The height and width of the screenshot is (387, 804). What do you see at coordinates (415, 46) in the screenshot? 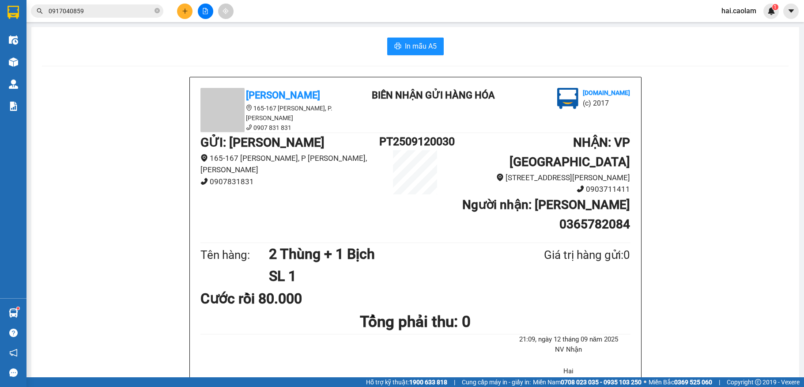
I see `button: printerIn mẫu A5` at bounding box center [415, 46].